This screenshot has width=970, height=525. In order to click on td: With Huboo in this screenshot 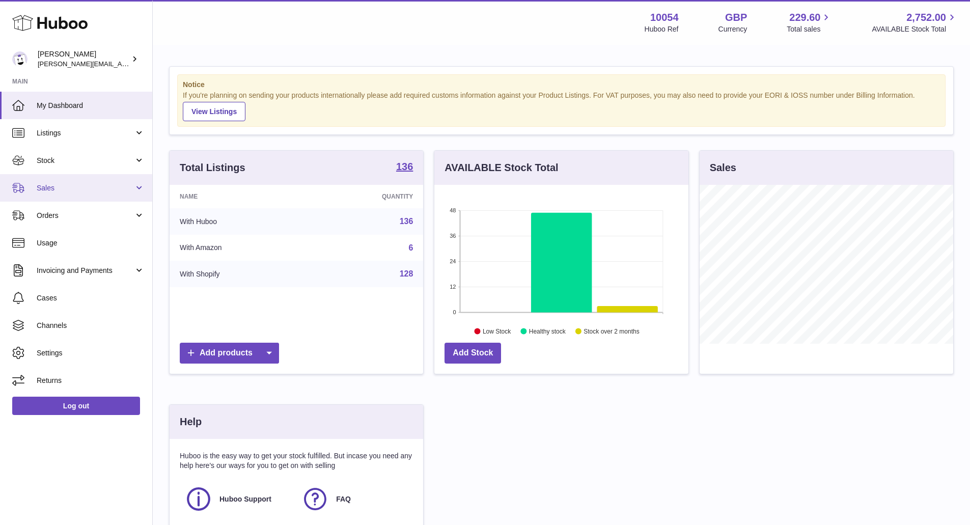, I will do `click(239, 222)`.